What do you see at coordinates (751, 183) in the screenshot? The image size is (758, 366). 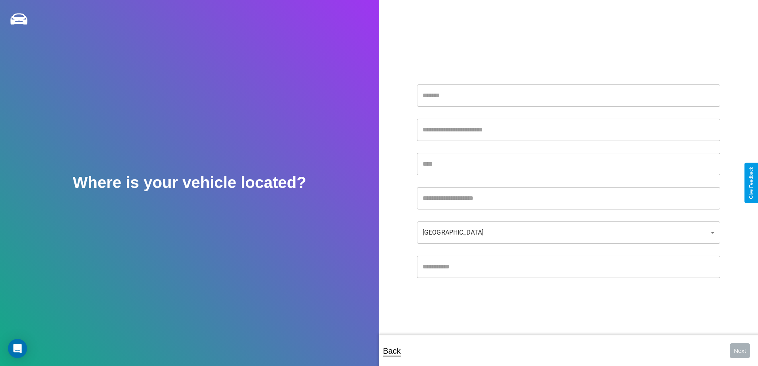 I see `div: Give Feedback` at bounding box center [751, 183].